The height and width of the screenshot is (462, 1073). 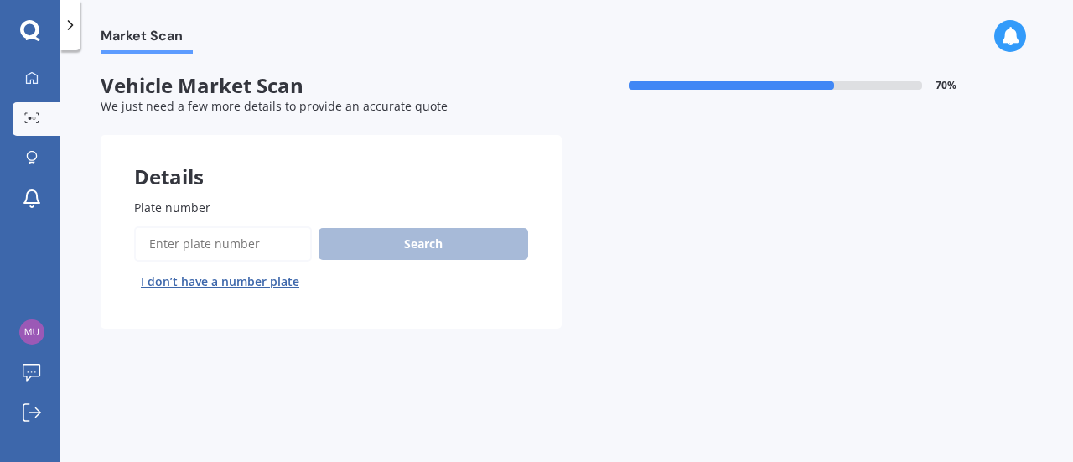 I want to click on button: I don’t have a number plate, so click(x=220, y=282).